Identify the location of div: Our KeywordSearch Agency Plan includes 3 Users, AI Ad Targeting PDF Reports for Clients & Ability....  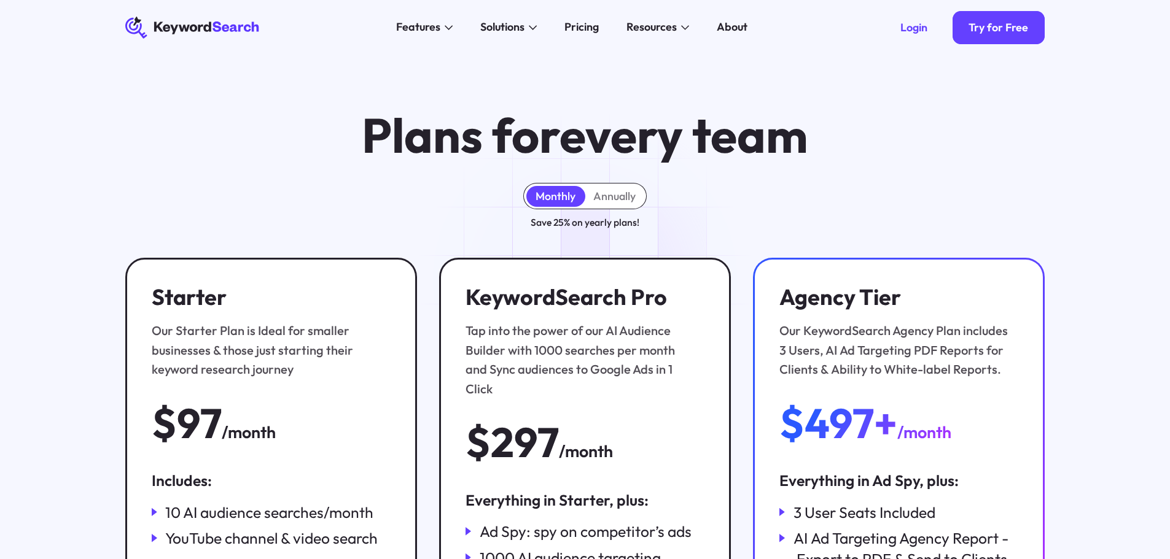
(895, 350).